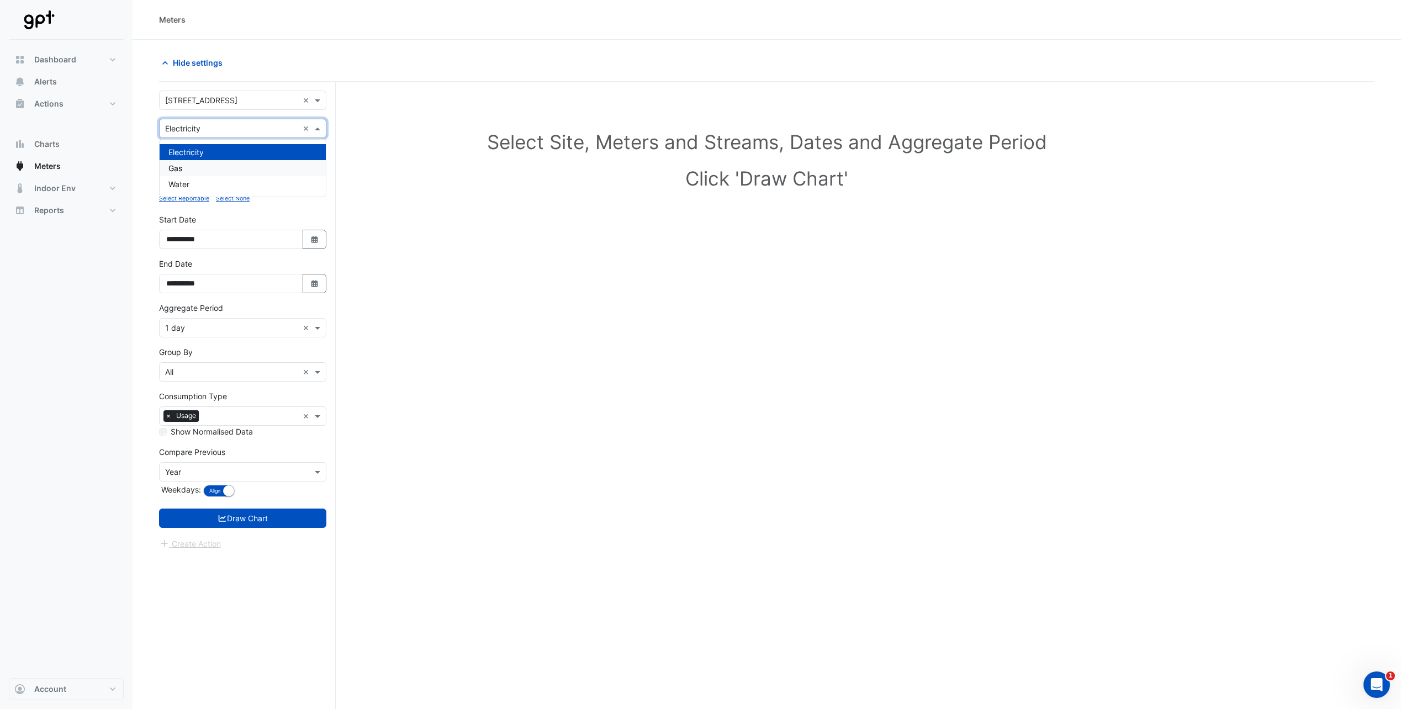  I want to click on small: Select None, so click(233, 198).